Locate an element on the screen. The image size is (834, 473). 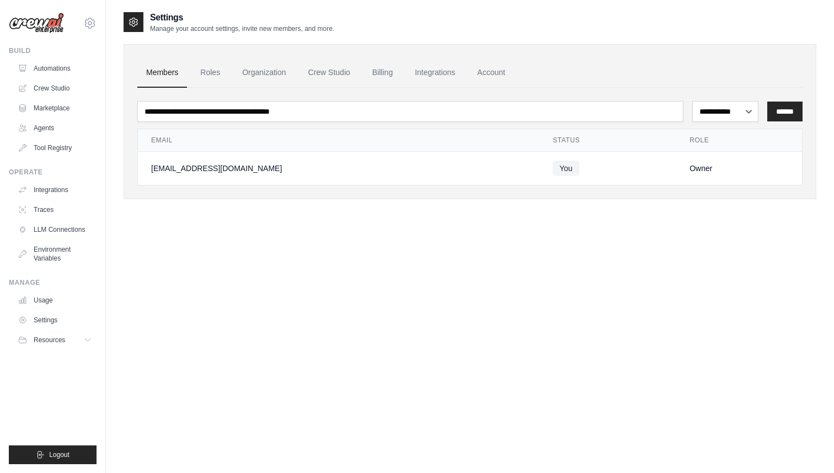
a: Agents is located at coordinates (55, 128).